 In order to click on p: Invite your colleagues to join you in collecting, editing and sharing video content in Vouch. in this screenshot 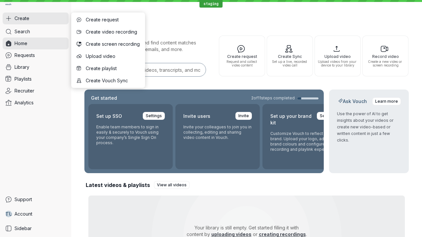, I will do `click(218, 133)`.